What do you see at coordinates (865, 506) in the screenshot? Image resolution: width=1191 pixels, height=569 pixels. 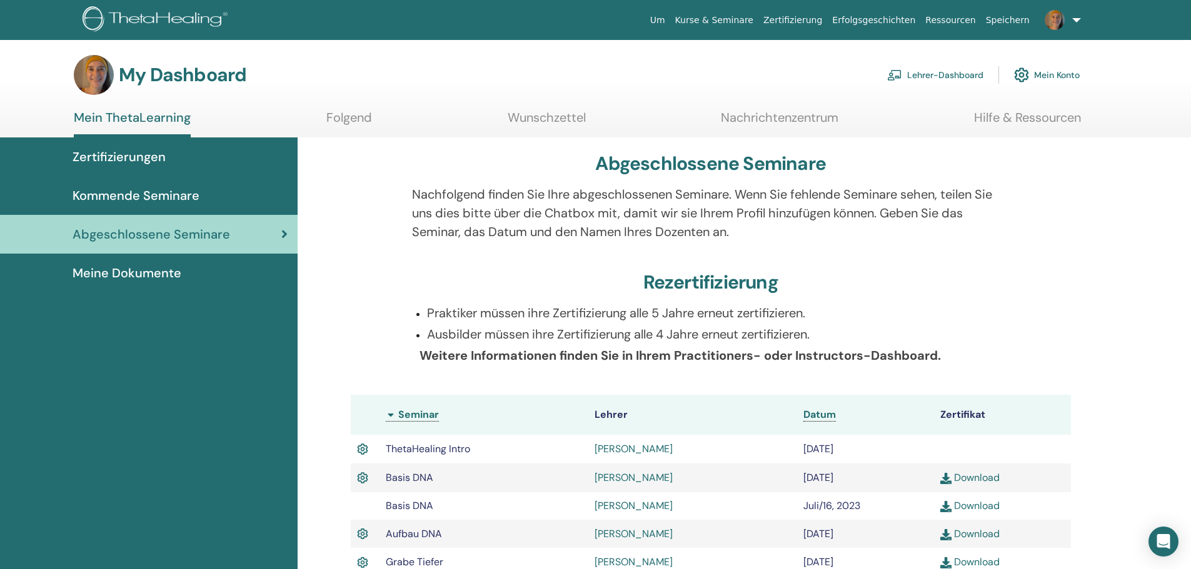 I see `td: Juli/16, 2023` at bounding box center [865, 506].